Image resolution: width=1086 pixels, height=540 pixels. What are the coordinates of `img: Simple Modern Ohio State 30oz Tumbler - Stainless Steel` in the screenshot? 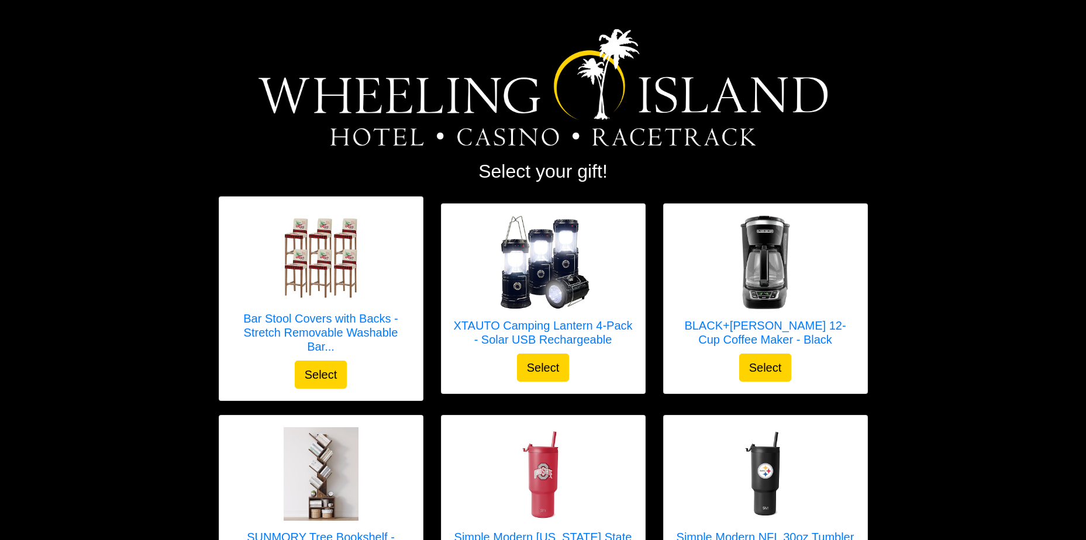 It's located at (543, 474).